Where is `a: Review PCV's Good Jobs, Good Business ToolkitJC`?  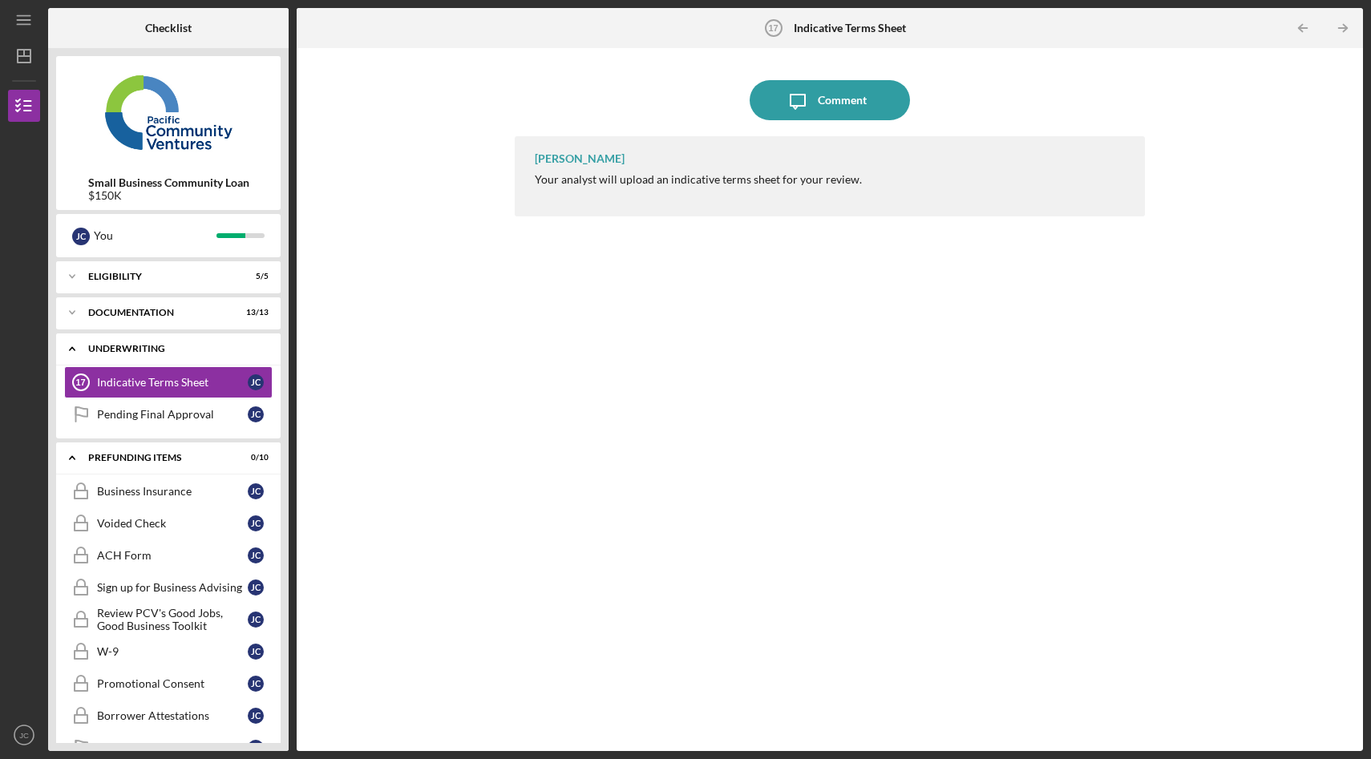
a: Review PCV's Good Jobs, Good Business ToolkitJC is located at coordinates (168, 620).